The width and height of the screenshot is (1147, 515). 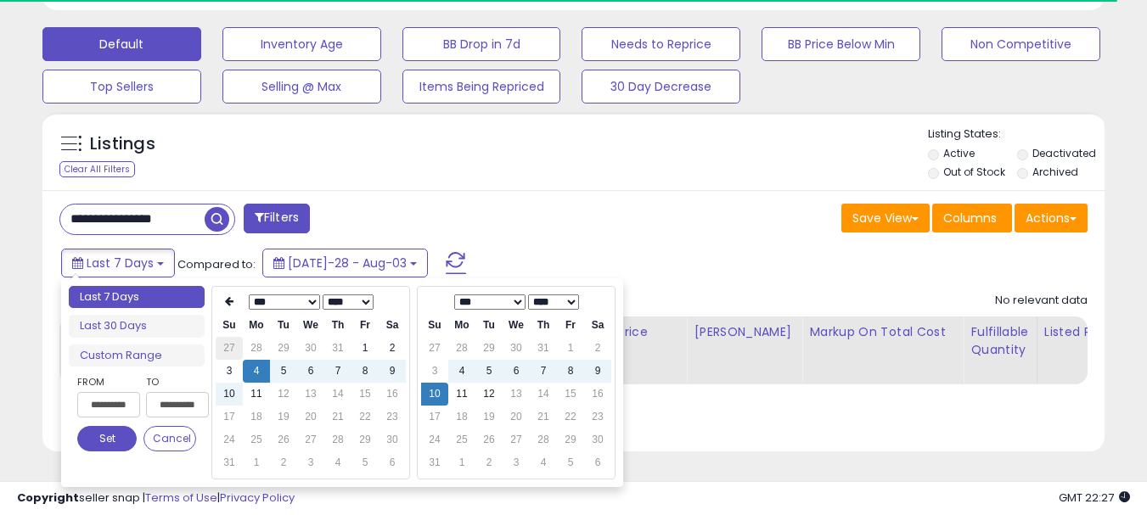 What do you see at coordinates (392, 325) in the screenshot?
I see `th: Sa` at bounding box center [392, 325].